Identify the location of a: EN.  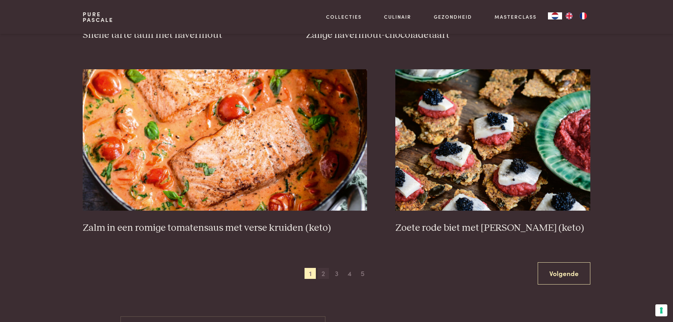
(569, 16).